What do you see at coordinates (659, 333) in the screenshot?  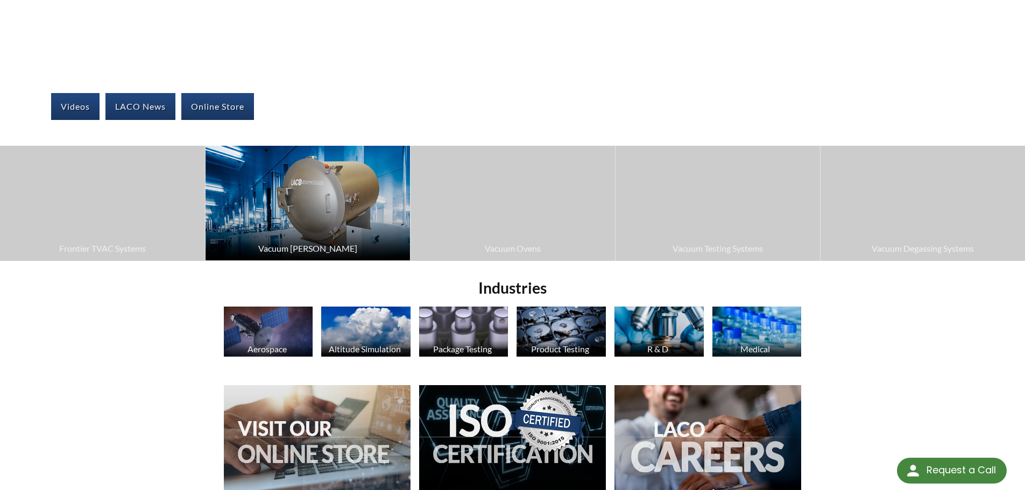 I see `a: R & D Microscope image` at bounding box center [659, 333].